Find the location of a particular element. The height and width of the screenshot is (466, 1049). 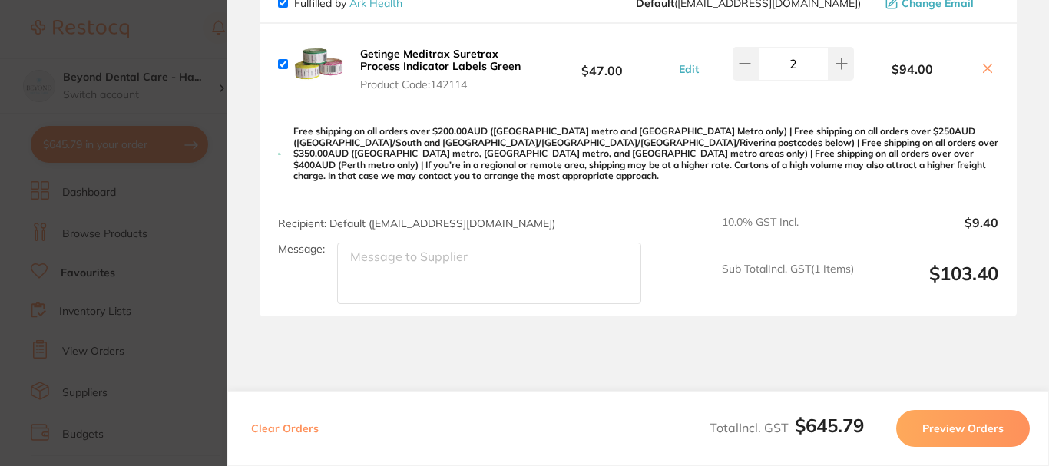

span: Sub Total Incl. GST ( 1 Items) is located at coordinates (788, 283).